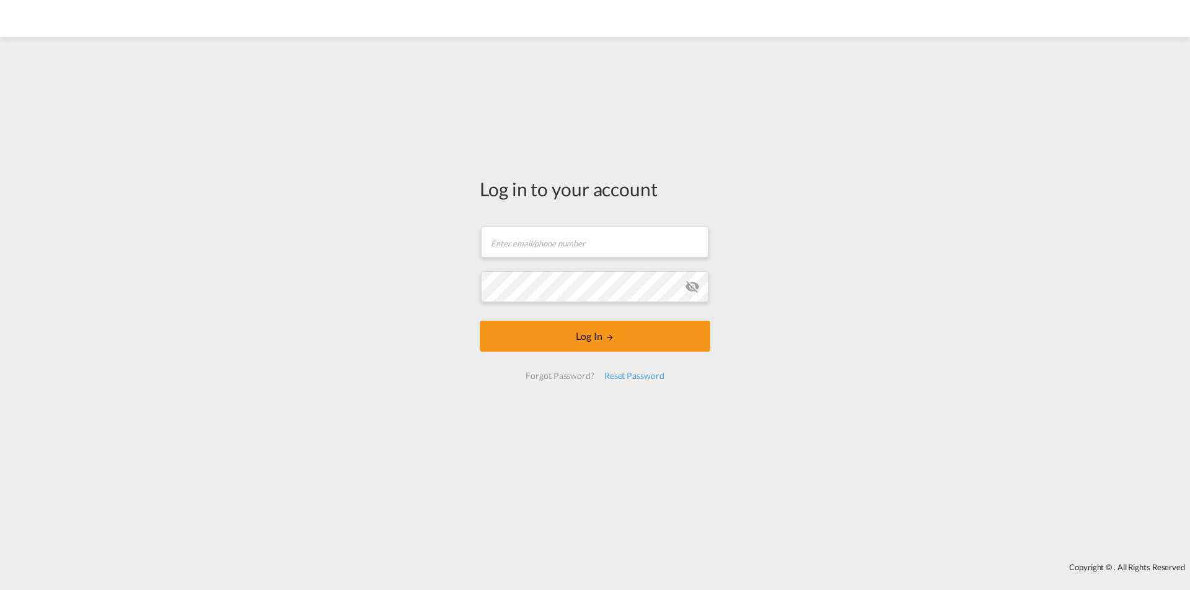  What do you see at coordinates (595, 189) in the screenshot?
I see `div: Log in to your account` at bounding box center [595, 189].